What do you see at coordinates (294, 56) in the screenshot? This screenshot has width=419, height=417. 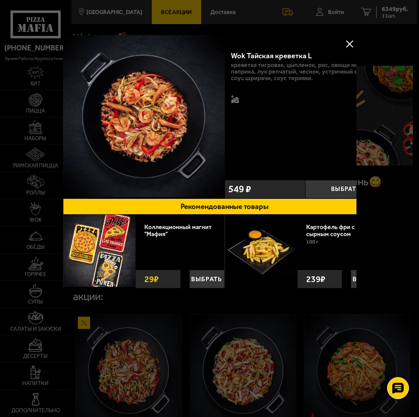 I see `div: Wok Тайская креветка L` at bounding box center [294, 56].